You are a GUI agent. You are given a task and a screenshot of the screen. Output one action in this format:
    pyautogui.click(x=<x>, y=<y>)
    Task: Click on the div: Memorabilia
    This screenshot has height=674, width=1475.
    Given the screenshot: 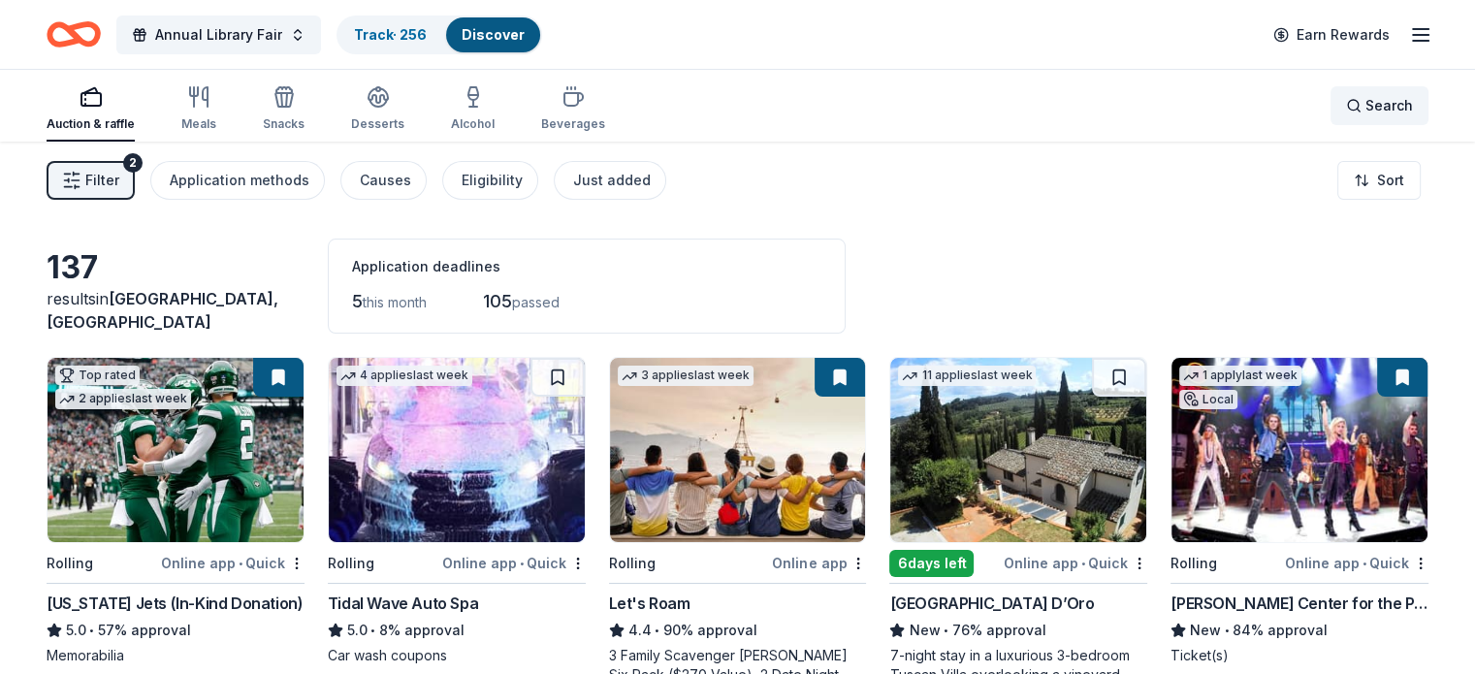 What is the action you would take?
    pyautogui.click(x=176, y=656)
    